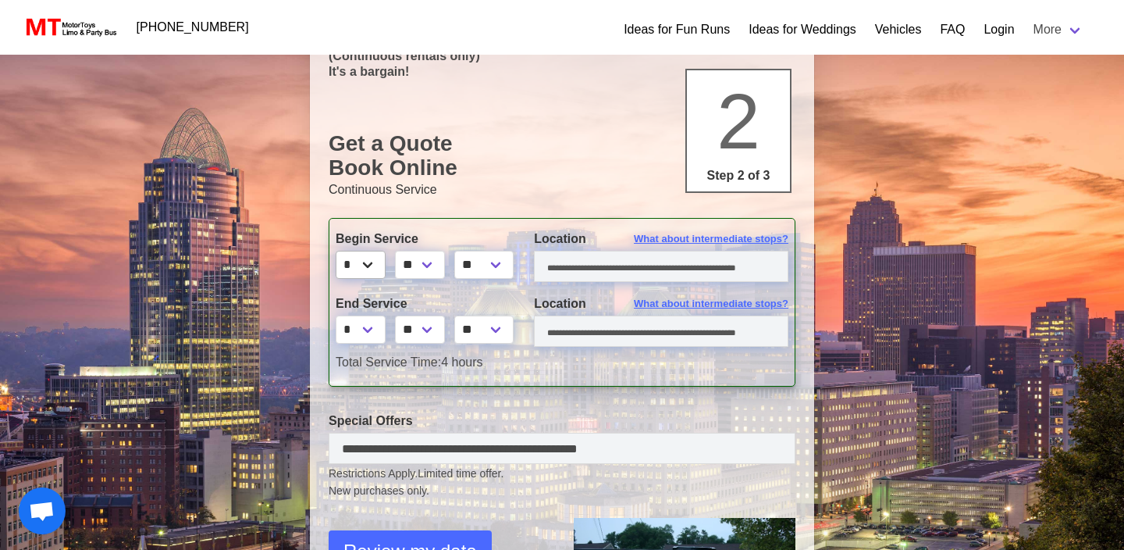 Image resolution: width=1124 pixels, height=550 pixels. What do you see at coordinates (461, 473) in the screenshot?
I see `span: Limited time offer.` at bounding box center [461, 473].